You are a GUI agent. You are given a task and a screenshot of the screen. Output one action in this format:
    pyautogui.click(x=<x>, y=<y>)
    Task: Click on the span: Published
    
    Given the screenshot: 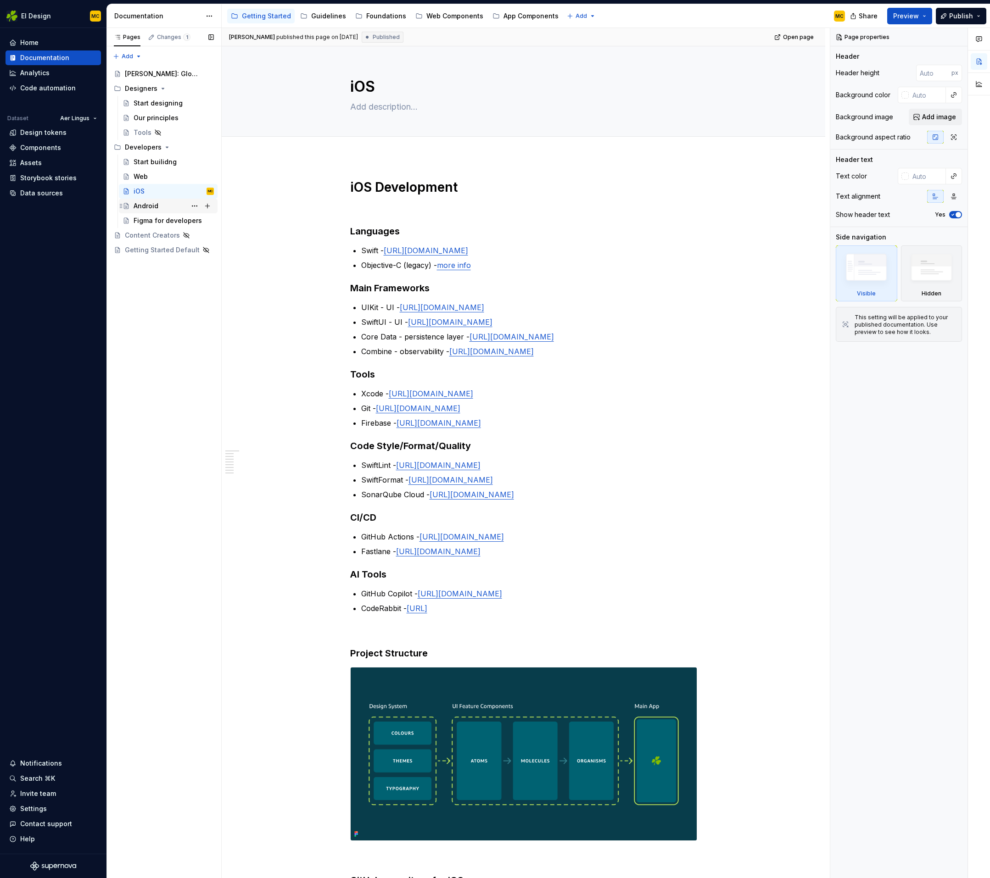 What is the action you would take?
    pyautogui.click(x=386, y=37)
    